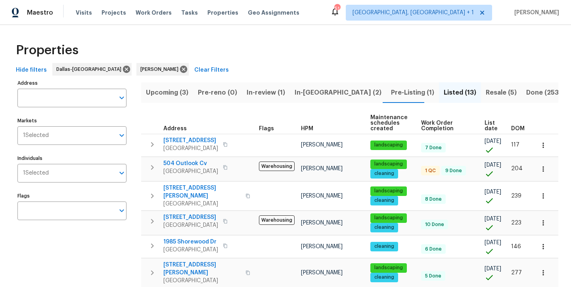 Image resolution: width=571 pixels, height=287 pixels. Describe the element at coordinates (433, 199) in the screenshot. I see `span: 8 Done` at that location.